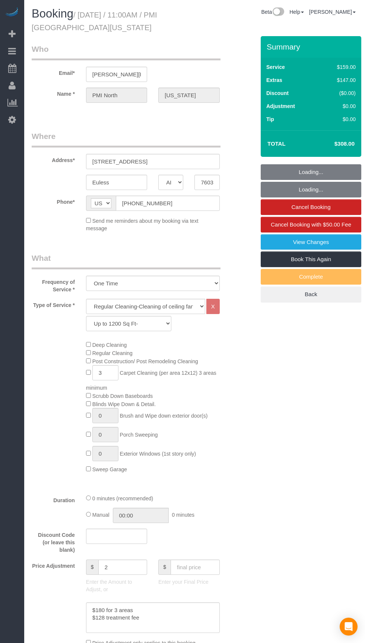 This screenshot has height=643, width=365. I want to click on input: final price, so click(195, 567).